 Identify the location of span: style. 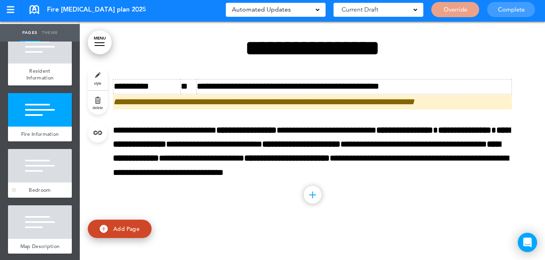
(98, 83).